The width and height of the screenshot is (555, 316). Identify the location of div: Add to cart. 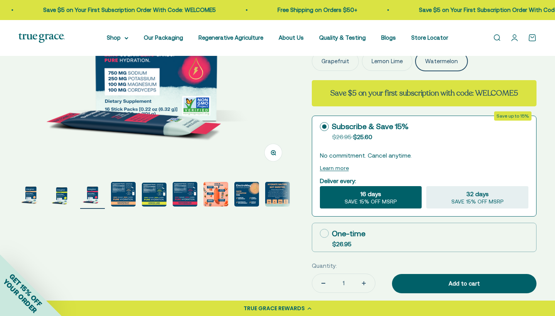
(464, 284).